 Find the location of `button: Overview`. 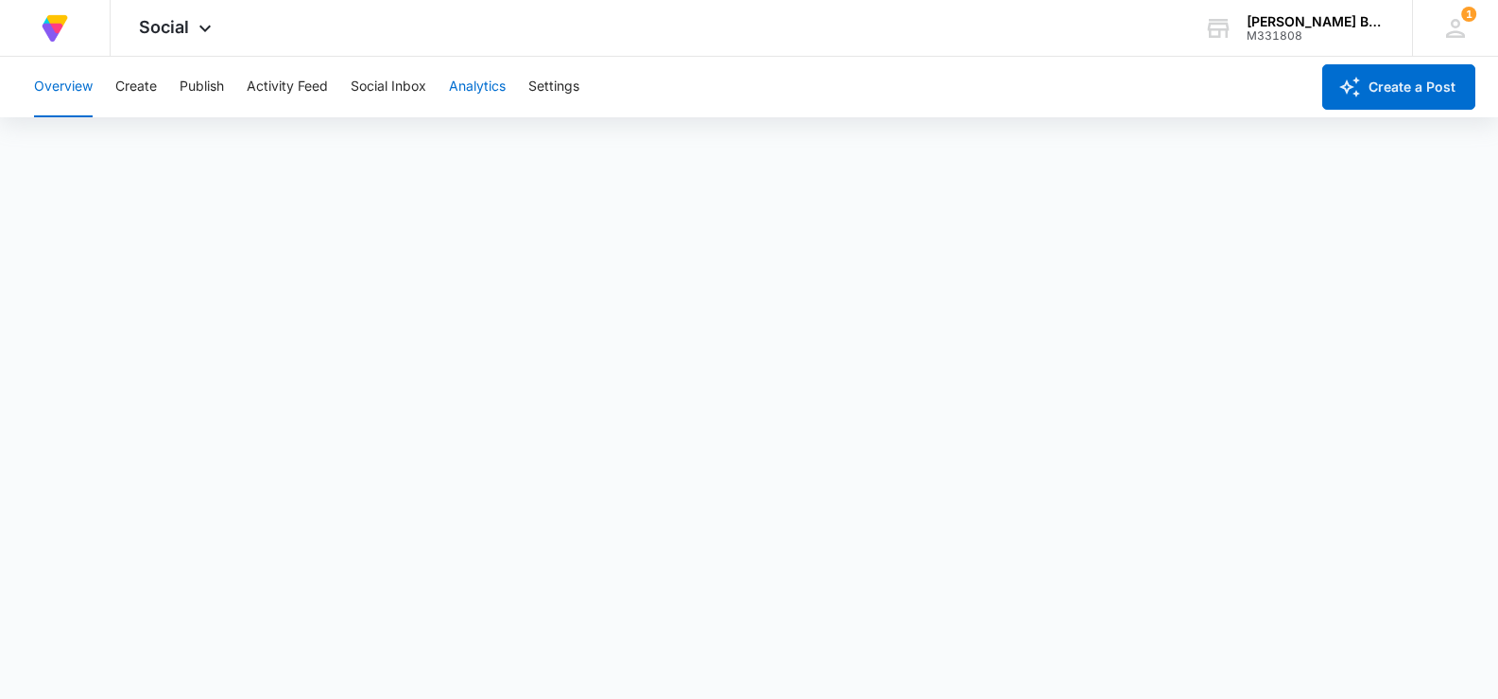

button: Overview is located at coordinates (63, 87).